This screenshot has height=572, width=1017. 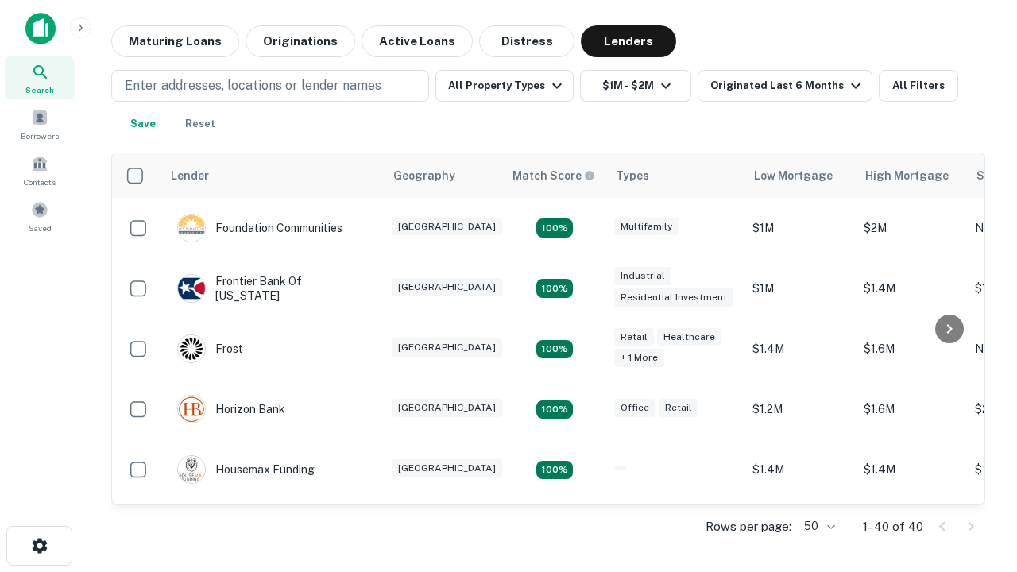 I want to click on button: $1M - $2M, so click(x=636, y=86).